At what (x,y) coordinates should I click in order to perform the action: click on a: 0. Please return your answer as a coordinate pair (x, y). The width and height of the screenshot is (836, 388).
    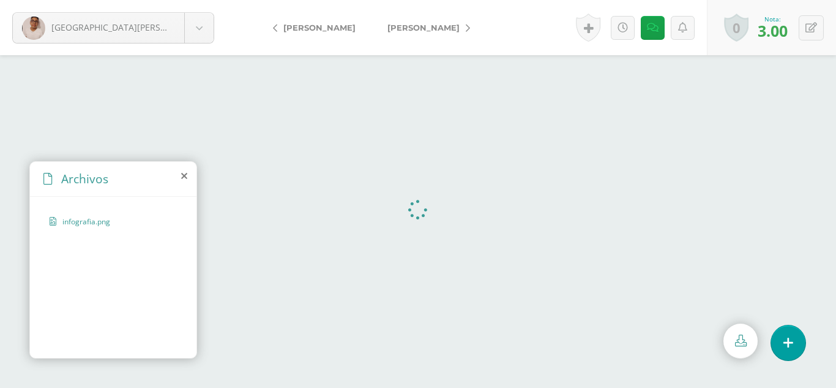
    Looking at the image, I should click on (737, 28).